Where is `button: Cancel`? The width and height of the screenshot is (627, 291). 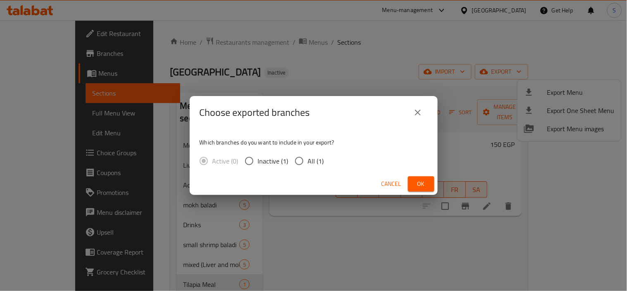
button: Cancel is located at coordinates (391, 184).